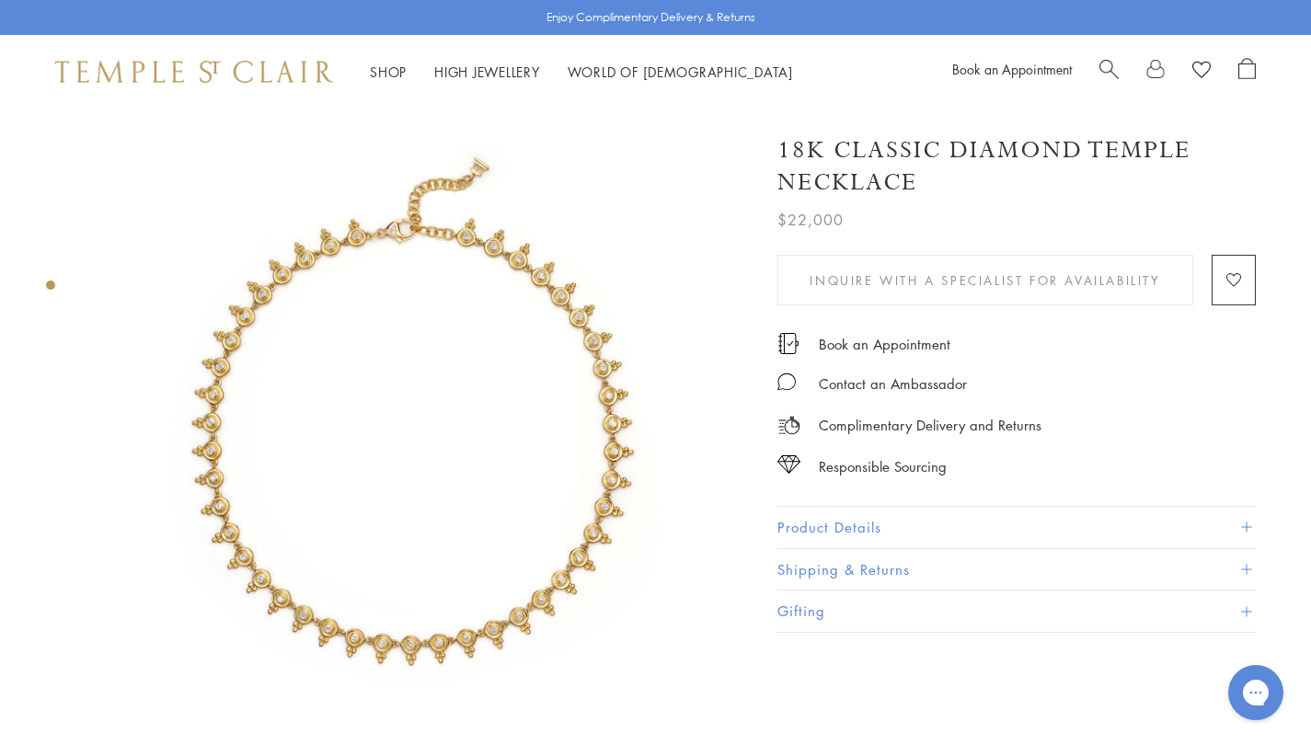  Describe the element at coordinates (1108, 72) in the screenshot. I see `a: Search` at that location.